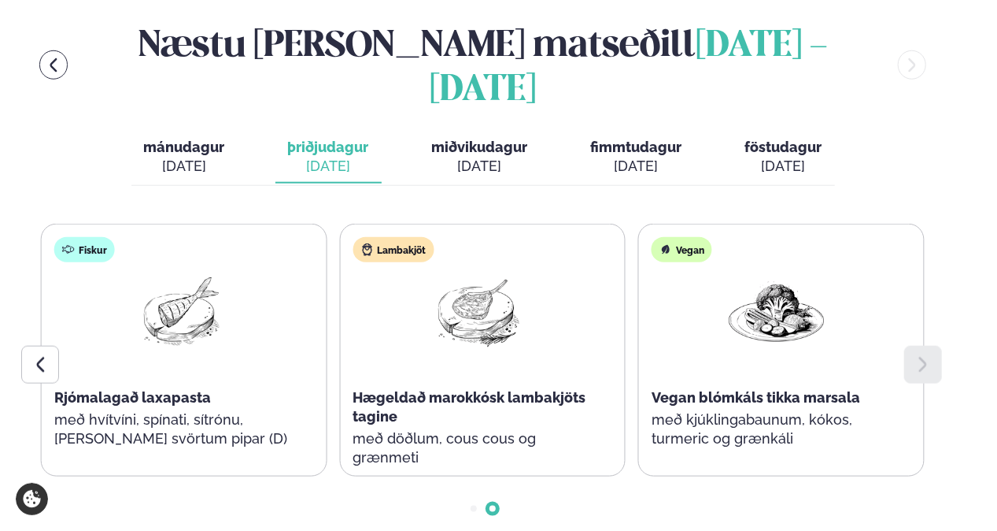  I want to click on p: með döðlum, cous cous og grænmeti, so click(478, 448).